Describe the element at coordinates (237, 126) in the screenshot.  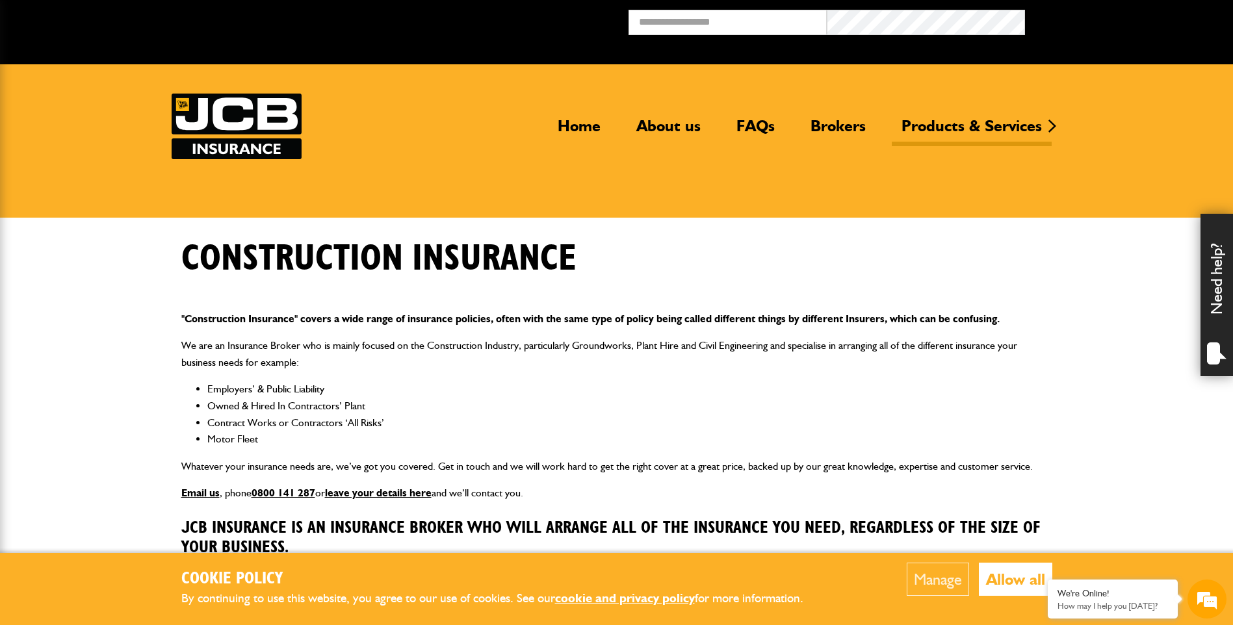
I see `img: JCB Insurance Services logo` at that location.